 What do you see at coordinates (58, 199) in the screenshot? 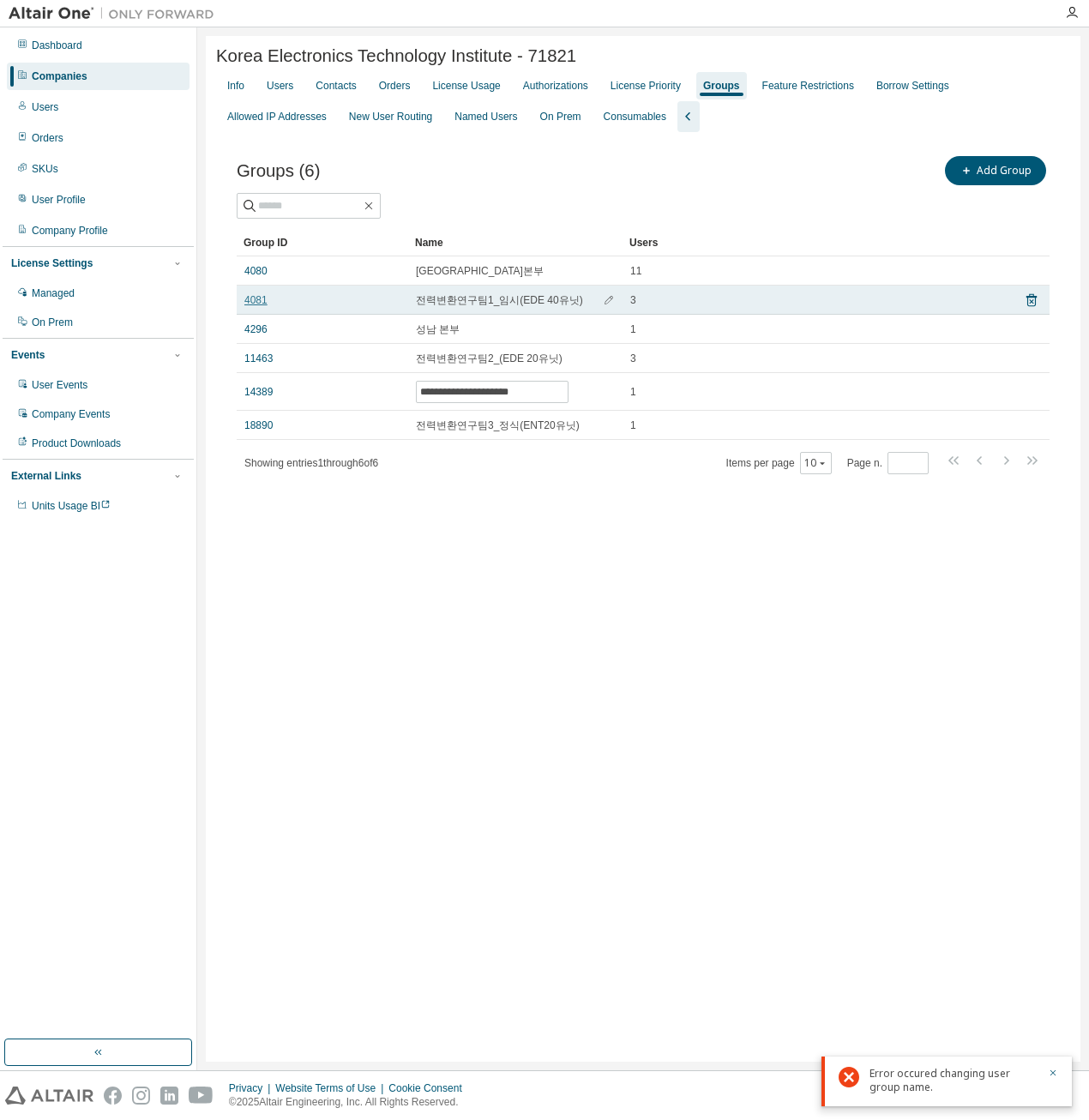
I see `div: User Profile` at bounding box center [58, 199].